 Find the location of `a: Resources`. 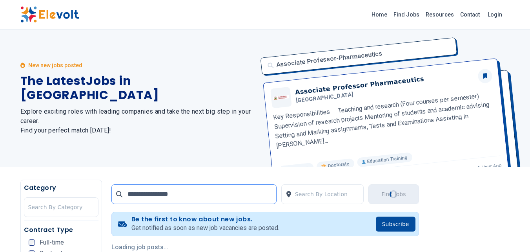

a: Resources is located at coordinates (440, 15).